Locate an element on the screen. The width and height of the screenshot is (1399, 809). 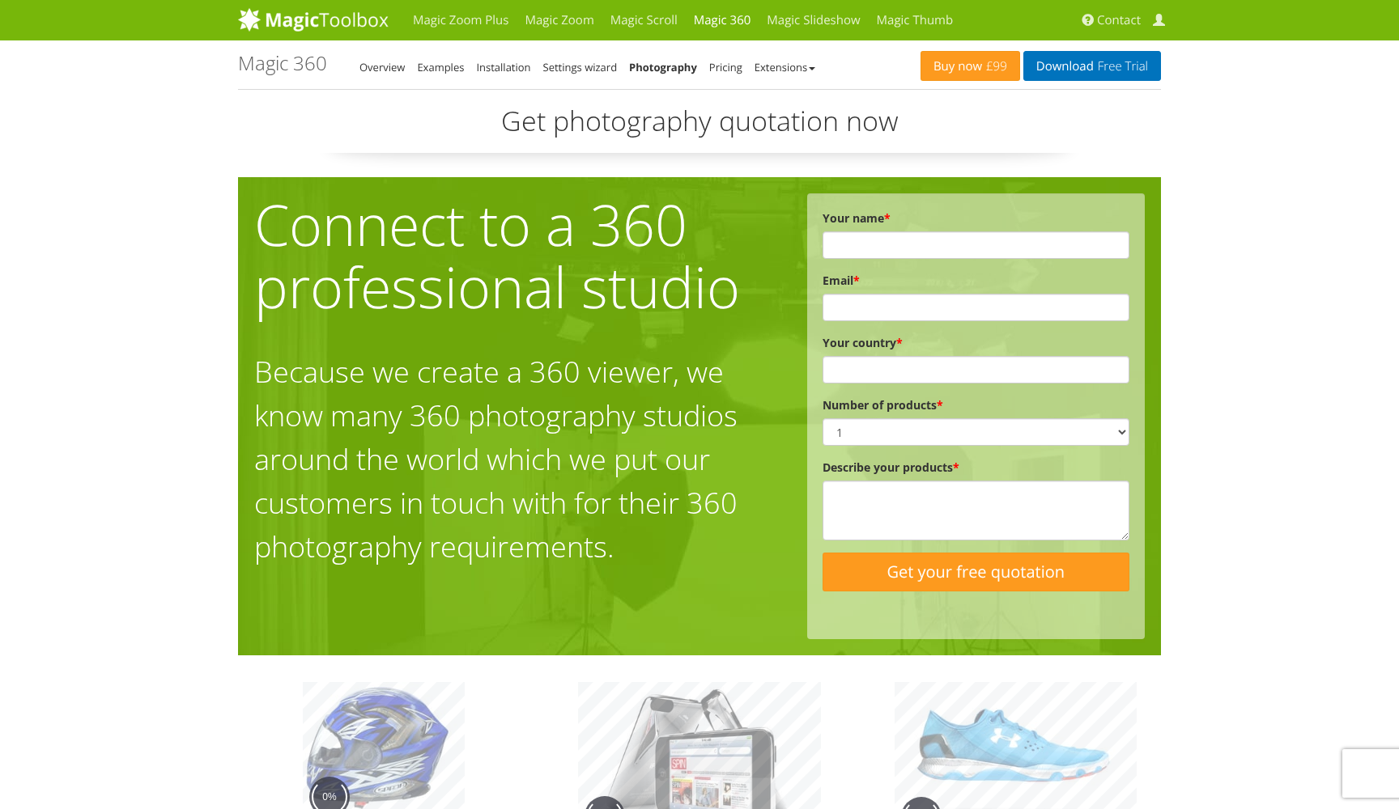
a: Installation is located at coordinates (503, 67).